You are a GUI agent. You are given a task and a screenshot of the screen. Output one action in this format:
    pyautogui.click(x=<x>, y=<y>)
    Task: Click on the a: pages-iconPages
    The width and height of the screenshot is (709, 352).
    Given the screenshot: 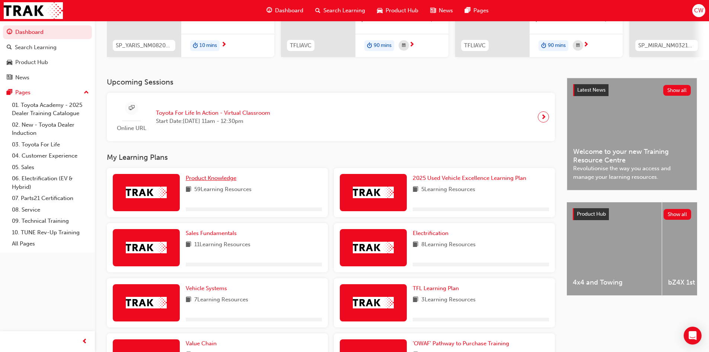 What is the action you would take?
    pyautogui.click(x=477, y=10)
    